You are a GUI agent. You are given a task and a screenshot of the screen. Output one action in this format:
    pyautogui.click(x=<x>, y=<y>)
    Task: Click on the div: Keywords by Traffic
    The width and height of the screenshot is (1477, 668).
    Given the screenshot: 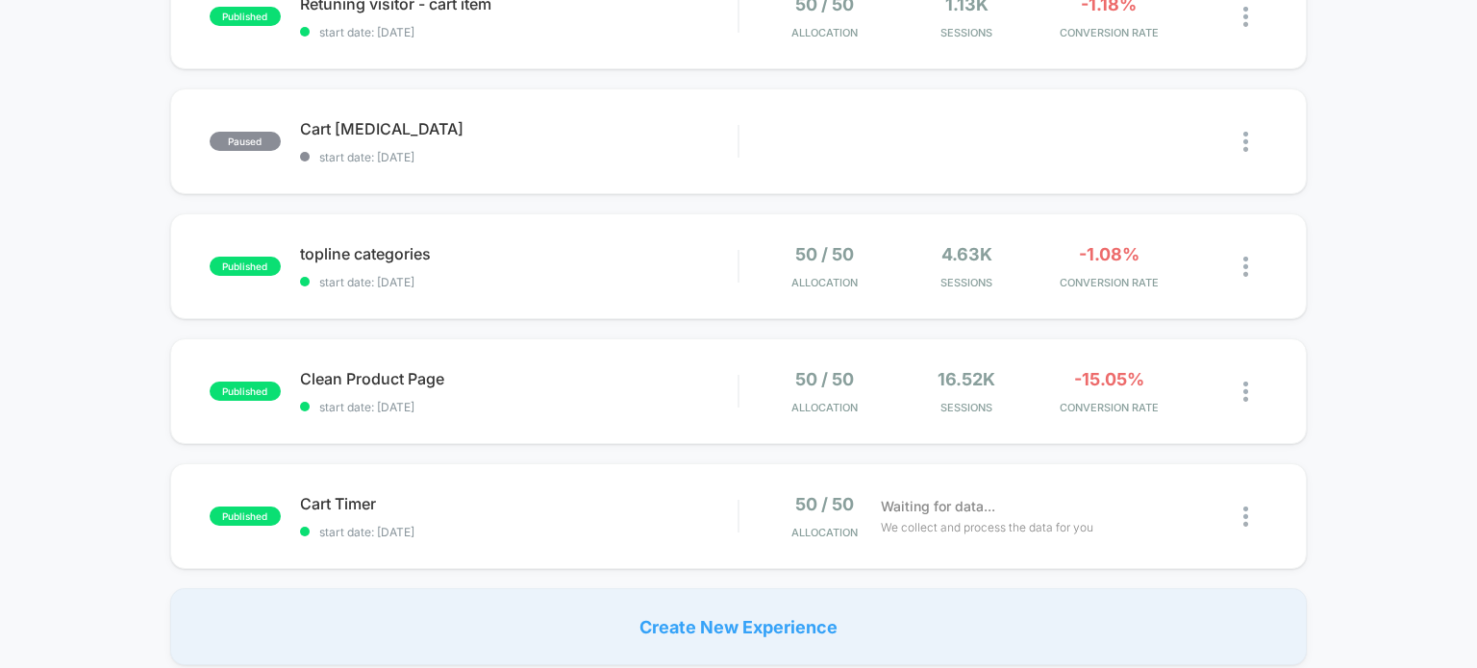 What is the action you would take?
    pyautogui.click(x=268, y=119)
    